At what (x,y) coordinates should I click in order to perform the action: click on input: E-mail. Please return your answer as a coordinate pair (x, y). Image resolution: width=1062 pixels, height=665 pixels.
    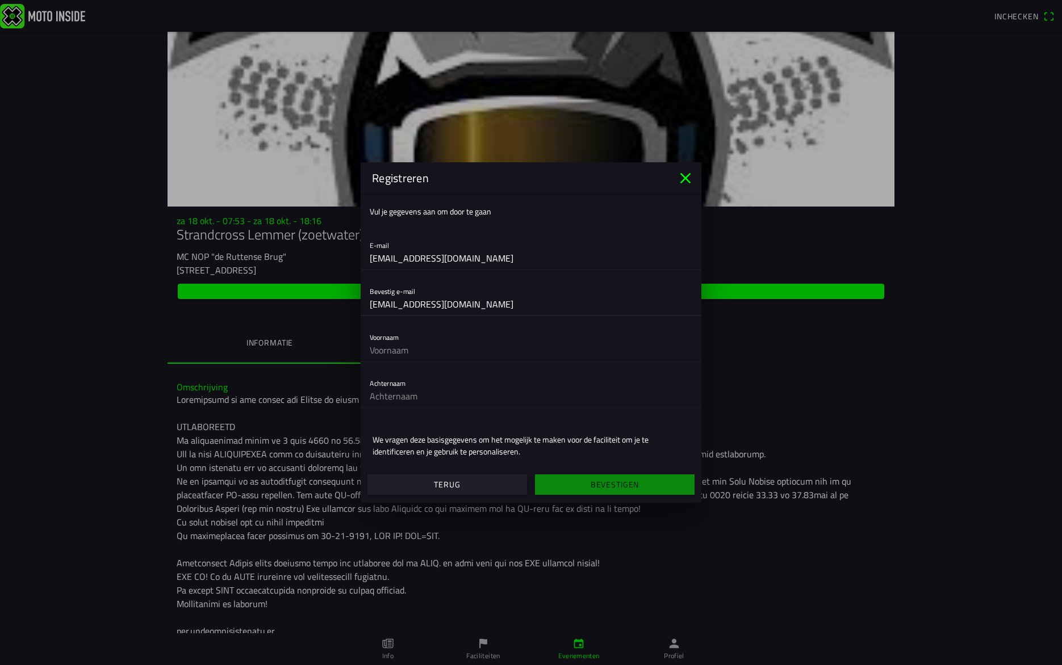
    Looking at the image, I should click on (531, 258).